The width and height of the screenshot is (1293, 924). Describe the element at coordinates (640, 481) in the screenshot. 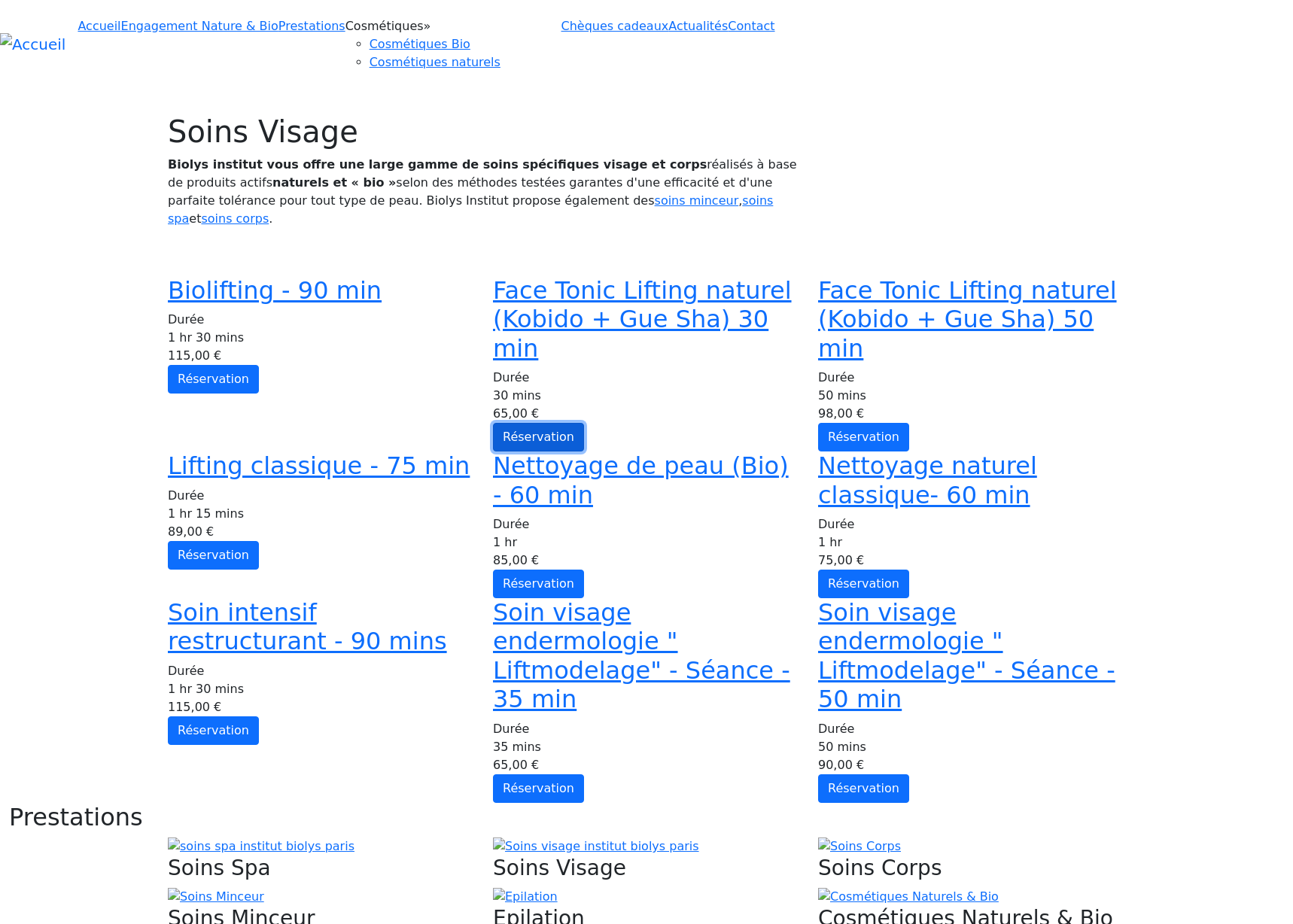

I see `a: Nettoyage de peau (Bio) - 60 min` at that location.